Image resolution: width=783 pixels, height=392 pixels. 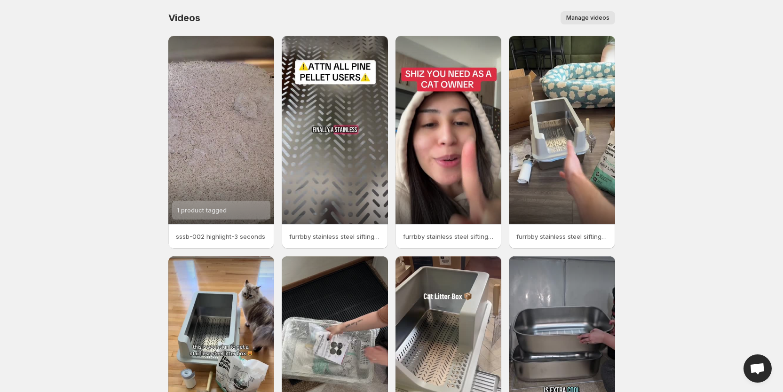 What do you see at coordinates (449, 237) in the screenshot?
I see `p: furrbby stainless steel sifting litter box for pine pellets 5` at bounding box center [449, 237].